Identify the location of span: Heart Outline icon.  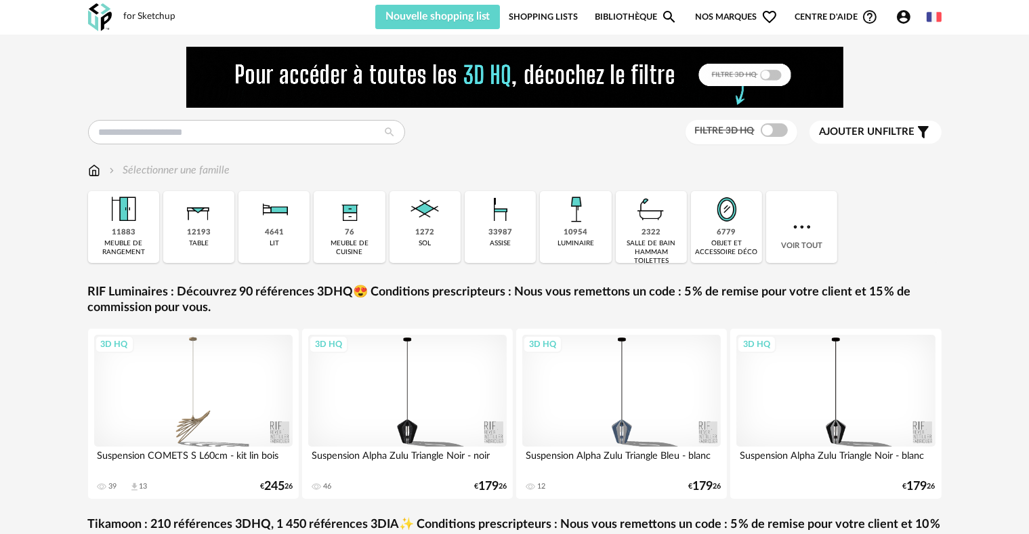
(770, 17).